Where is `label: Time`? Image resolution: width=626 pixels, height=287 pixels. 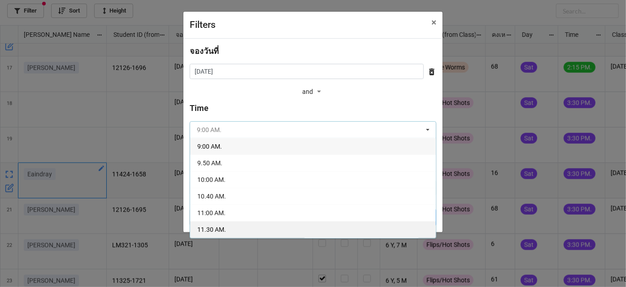
label: Time is located at coordinates (199, 108).